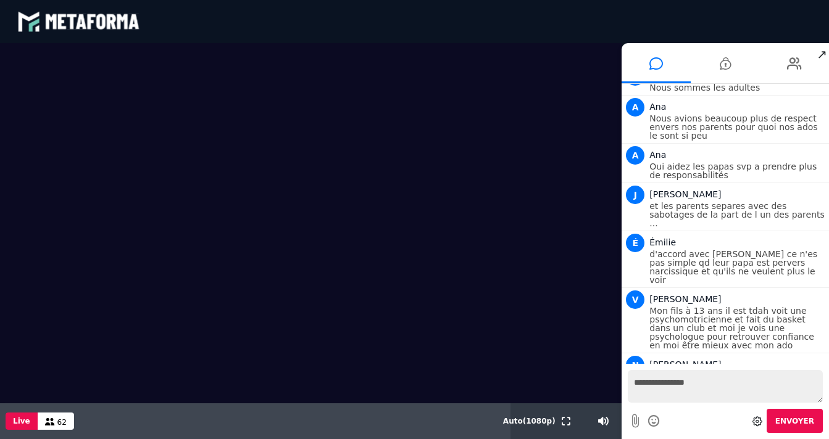 Image resolution: width=829 pixels, height=439 pixels. I want to click on span: Auto ( 1080 p), so click(529, 422).